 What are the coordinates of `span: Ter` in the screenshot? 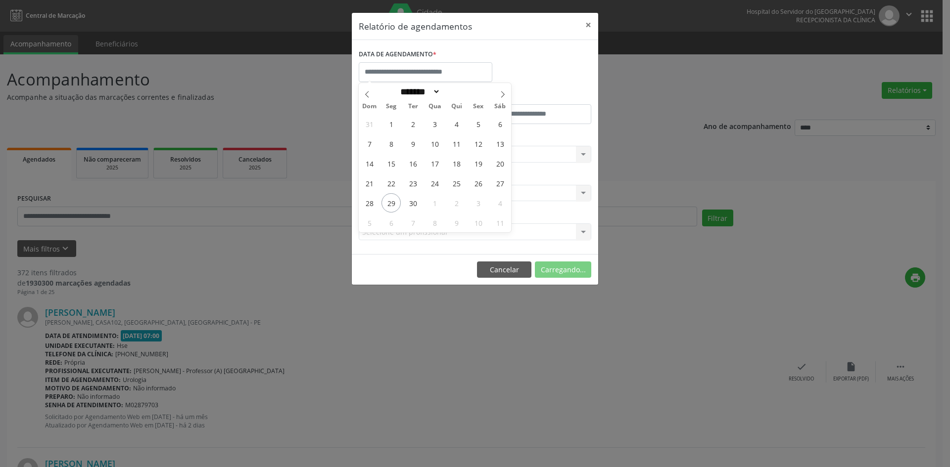 It's located at (413, 106).